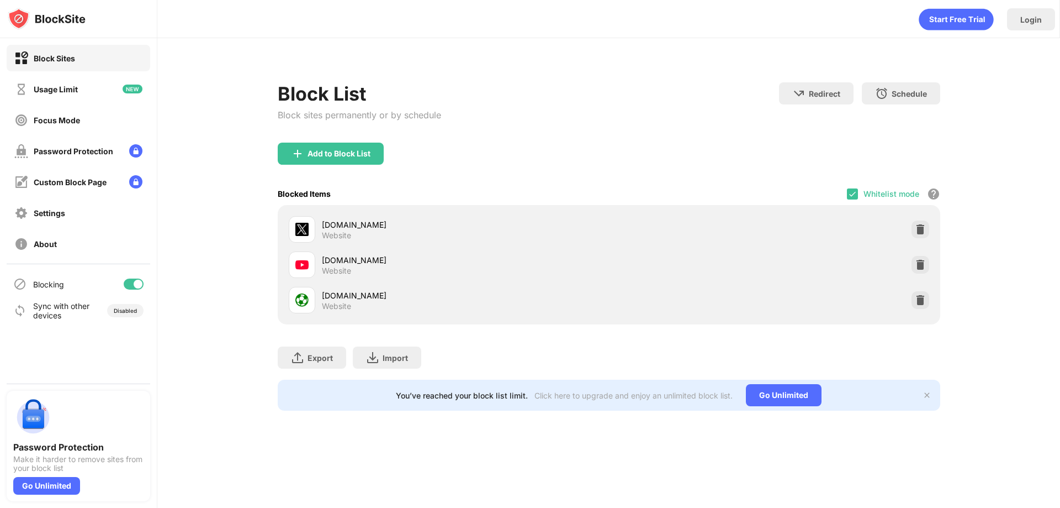 This screenshot has height=508, width=1060. Describe the element at coordinates (70, 182) in the screenshot. I see `div: Custom Block Page` at that location.